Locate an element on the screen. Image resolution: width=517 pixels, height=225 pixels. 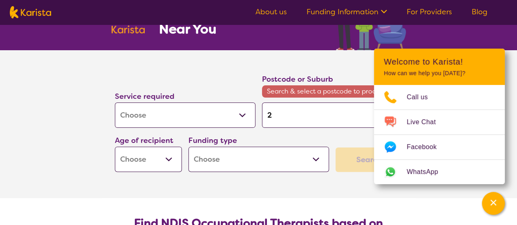
span: Live Chat is located at coordinates (426, 122).